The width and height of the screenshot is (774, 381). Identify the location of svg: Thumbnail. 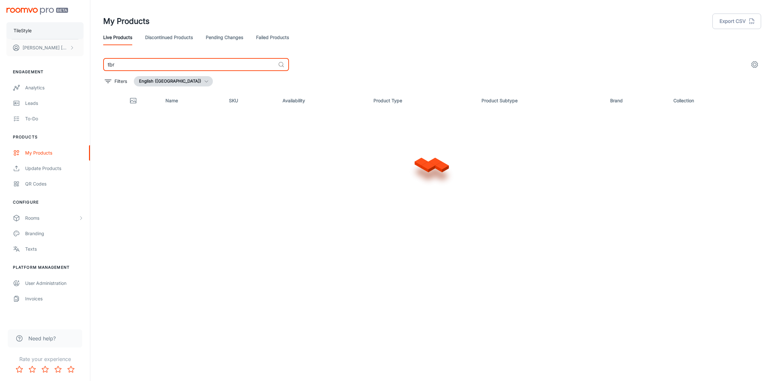
(133, 101).